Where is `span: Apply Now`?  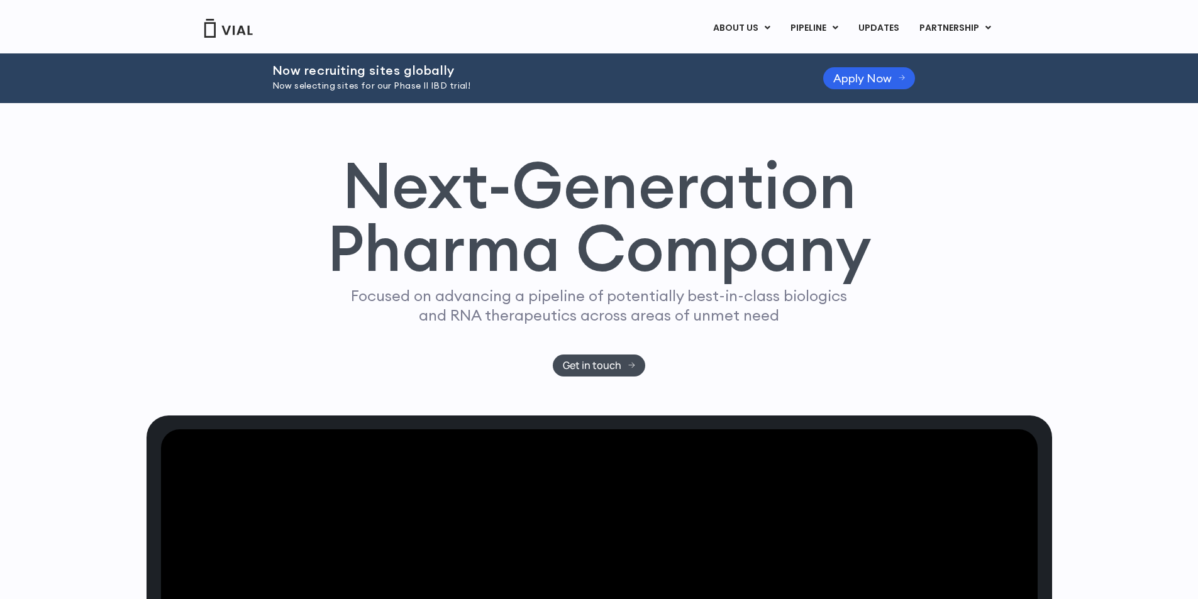 span: Apply Now is located at coordinates (862, 78).